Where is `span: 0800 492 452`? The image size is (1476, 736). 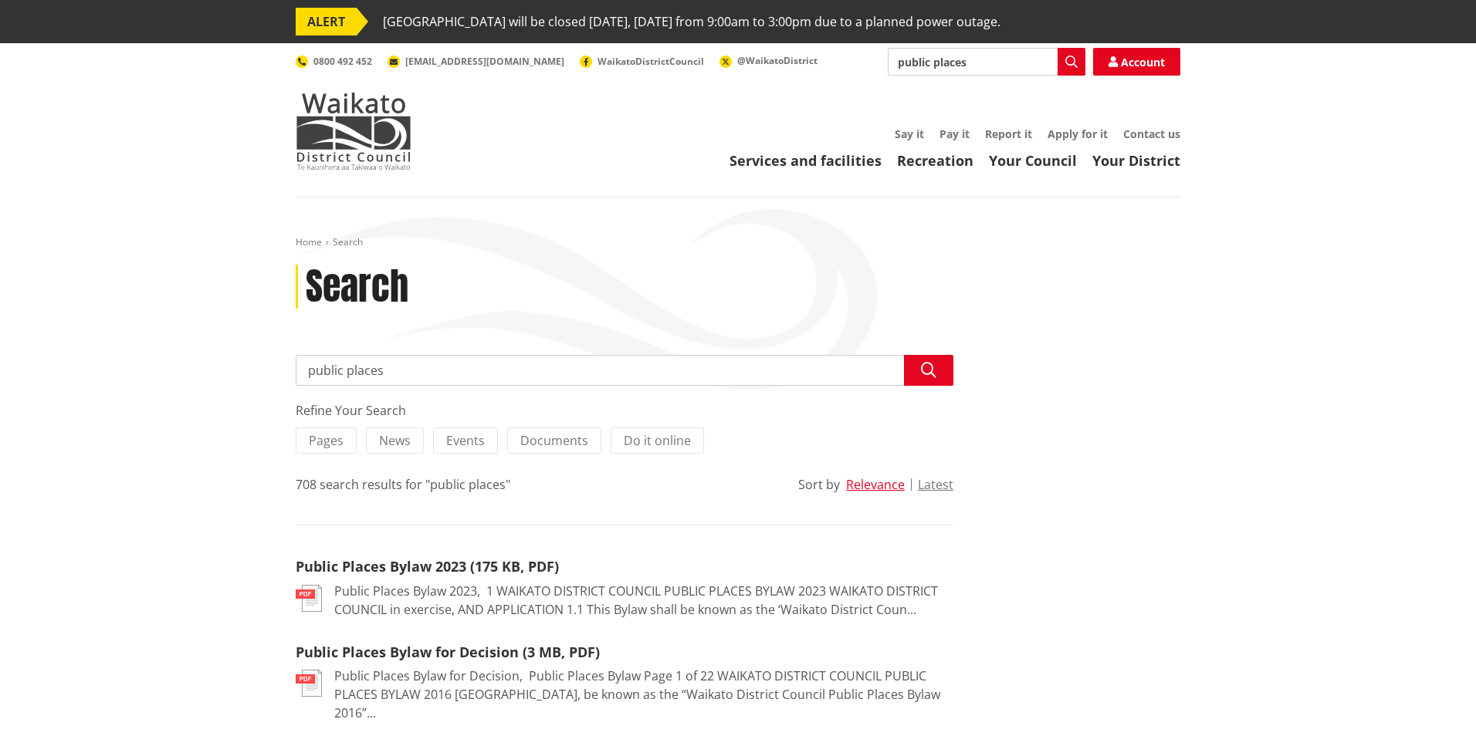 span: 0800 492 452 is located at coordinates (343, 61).